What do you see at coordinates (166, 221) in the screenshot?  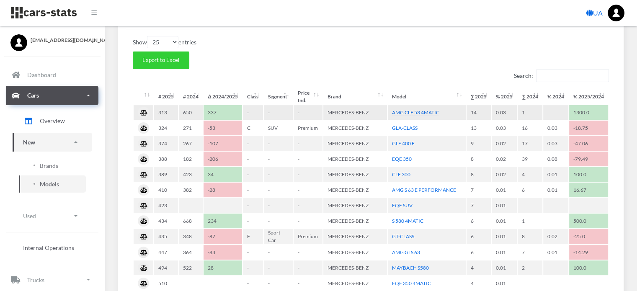 I see `td: 434` at bounding box center [166, 221].